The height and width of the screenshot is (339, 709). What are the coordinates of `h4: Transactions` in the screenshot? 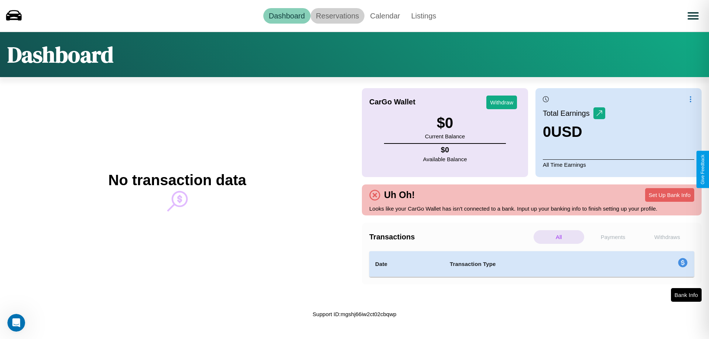 It's located at (450, 237).